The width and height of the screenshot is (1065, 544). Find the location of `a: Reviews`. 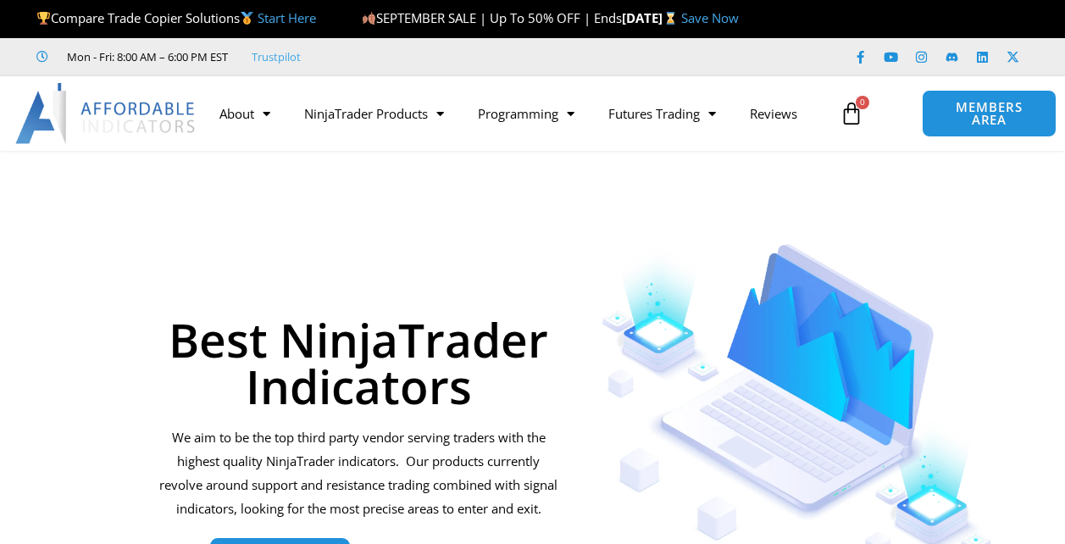

a: Reviews is located at coordinates (774, 114).